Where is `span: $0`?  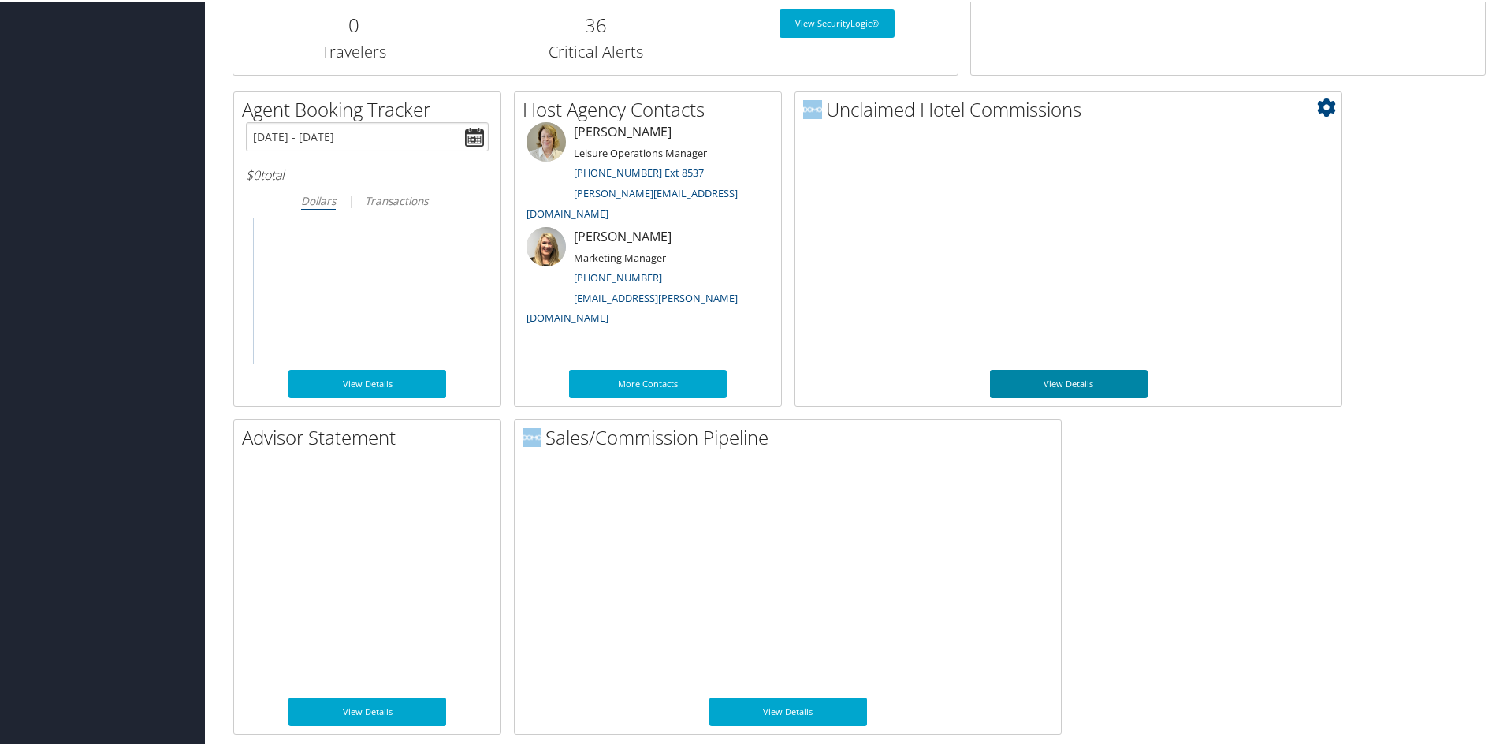
span: $0 is located at coordinates (253, 173).